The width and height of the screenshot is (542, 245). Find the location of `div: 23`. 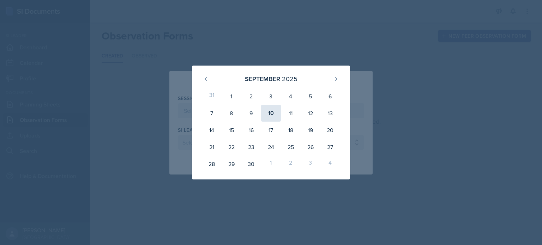

div: 23 is located at coordinates (251, 147).